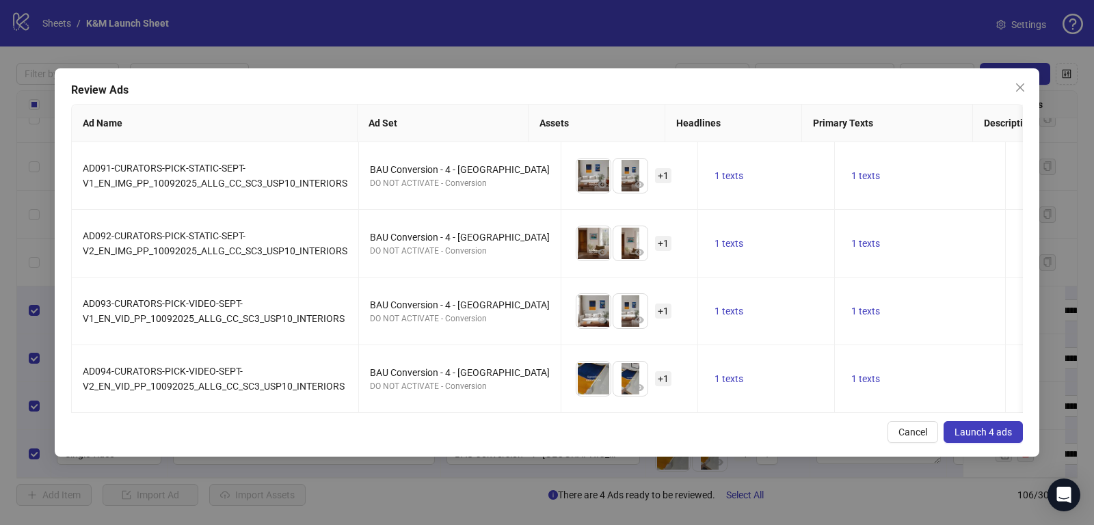 The height and width of the screenshot is (525, 1094). What do you see at coordinates (888, 123) in the screenshot?
I see `th: Primary Texts` at bounding box center [888, 123].